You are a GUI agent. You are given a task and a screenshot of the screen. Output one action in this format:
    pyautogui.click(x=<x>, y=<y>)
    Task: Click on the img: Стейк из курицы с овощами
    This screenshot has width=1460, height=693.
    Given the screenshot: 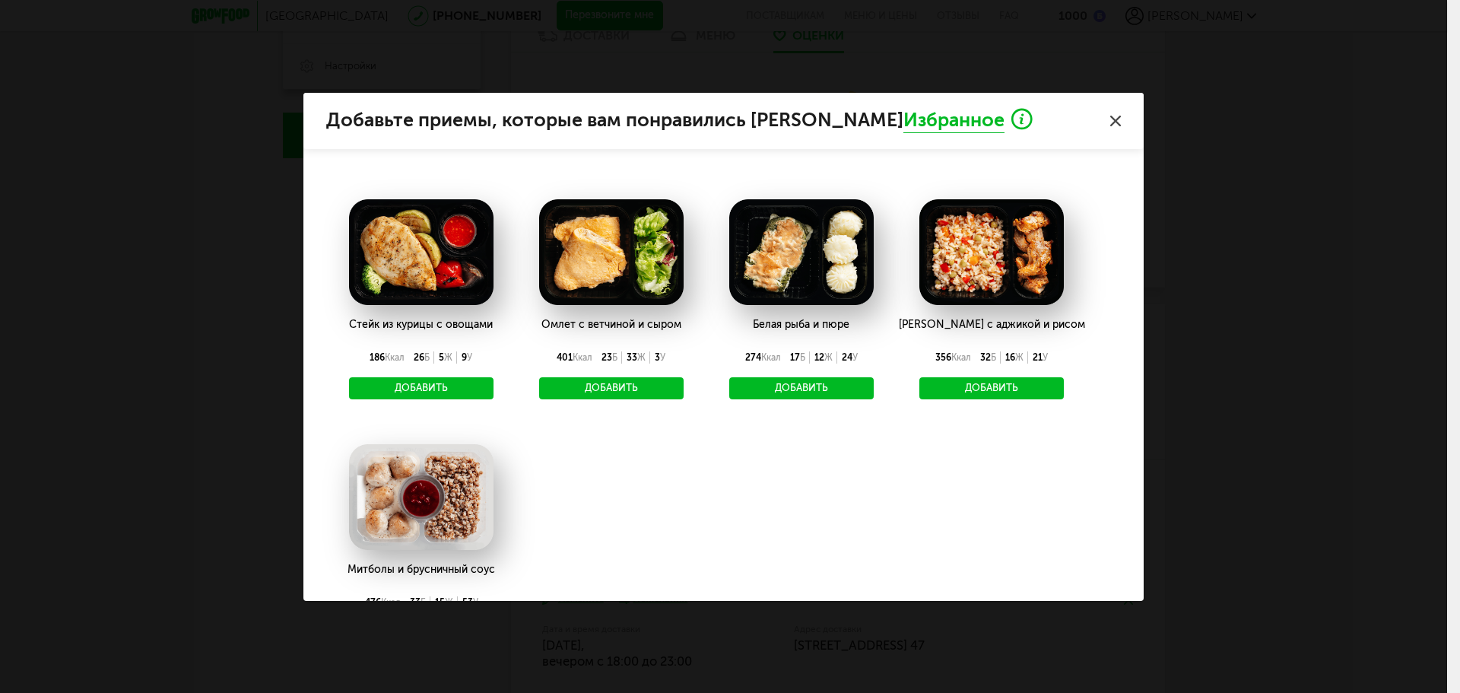 What is the action you would take?
    pyautogui.click(x=421, y=252)
    